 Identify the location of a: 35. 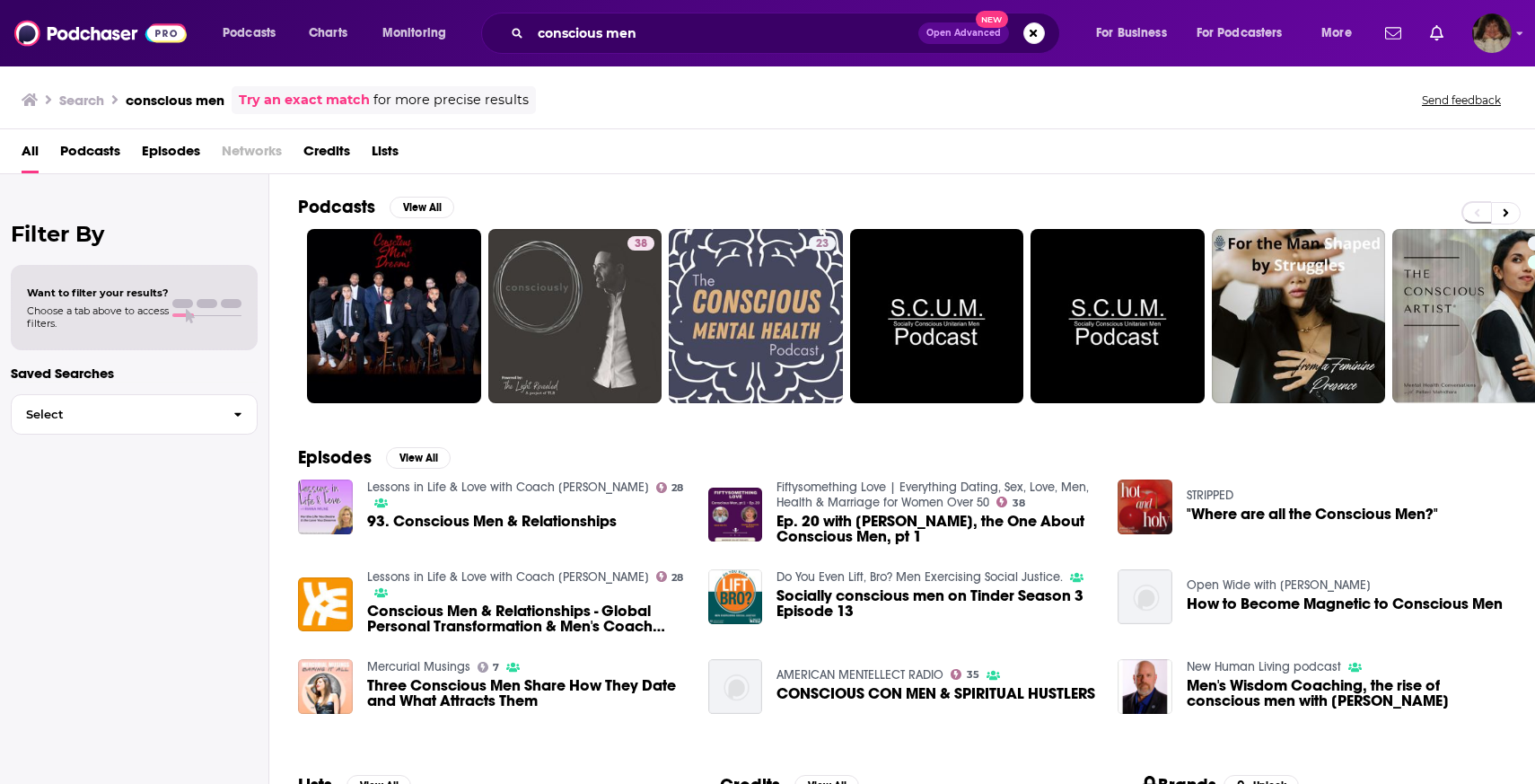
(966, 674).